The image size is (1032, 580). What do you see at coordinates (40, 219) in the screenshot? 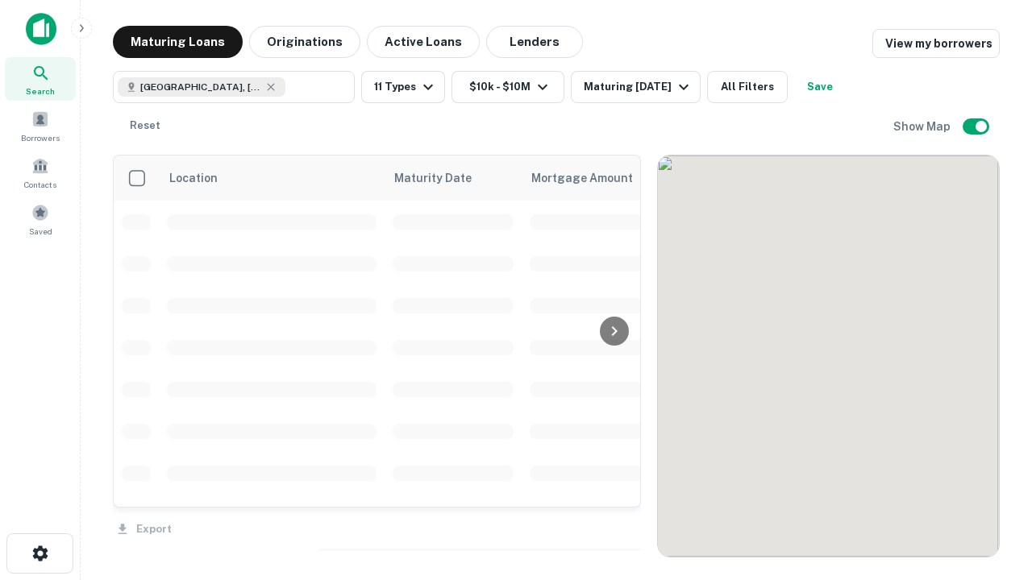
I see `div: Saved` at bounding box center [40, 219].